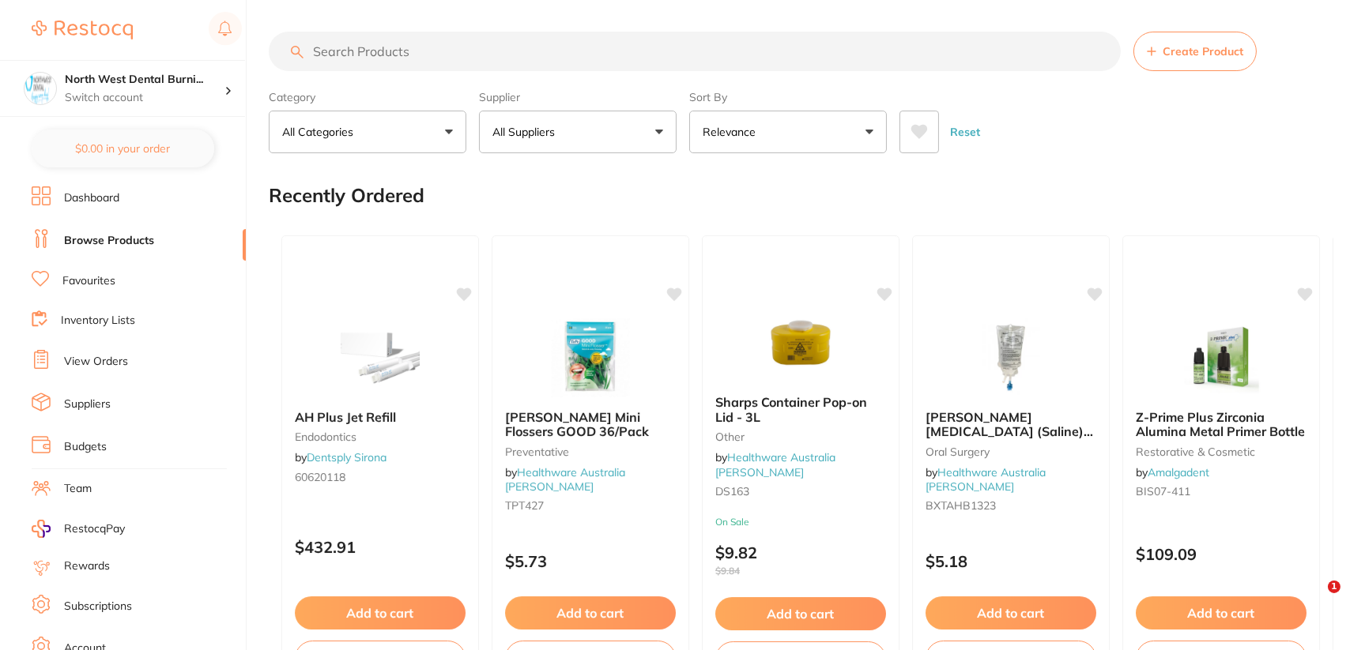 Image resolution: width=1365 pixels, height=650 pixels. Describe the element at coordinates (122, 149) in the screenshot. I see `button: $0.00 in your order` at that location.